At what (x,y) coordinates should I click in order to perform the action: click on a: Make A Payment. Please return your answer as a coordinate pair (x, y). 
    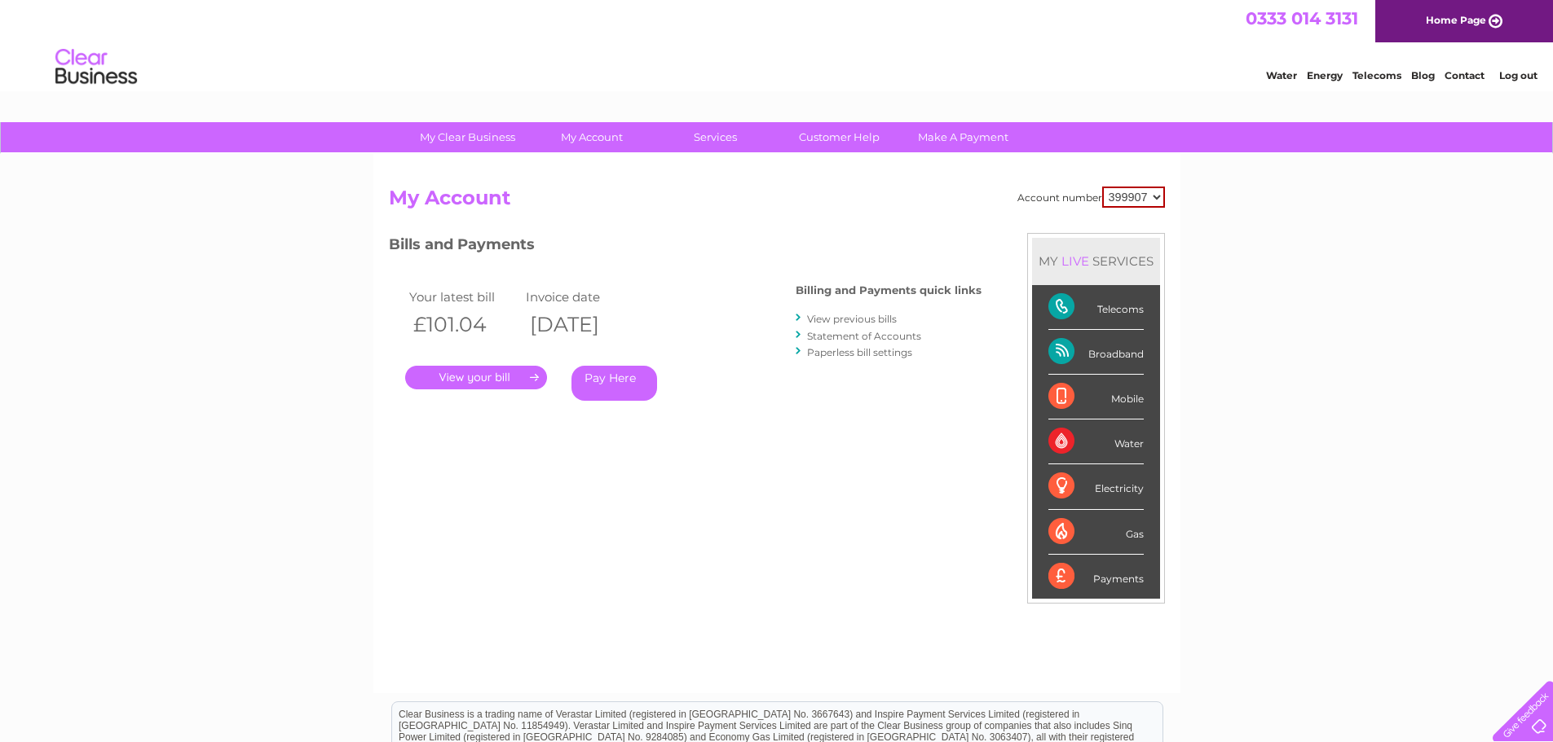
    Looking at the image, I should click on (962, 137).